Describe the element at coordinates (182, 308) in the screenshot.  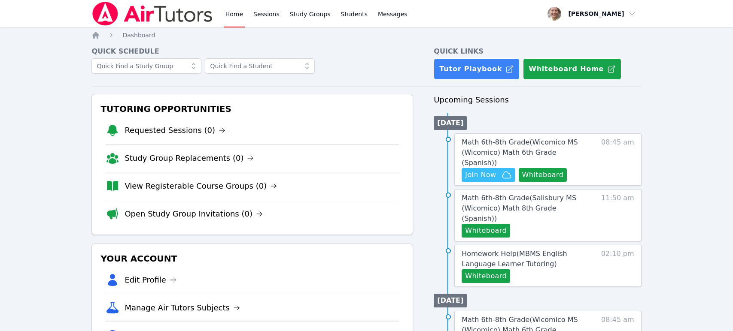
I see `a: Manage Air Tutors Subjects` at that location.